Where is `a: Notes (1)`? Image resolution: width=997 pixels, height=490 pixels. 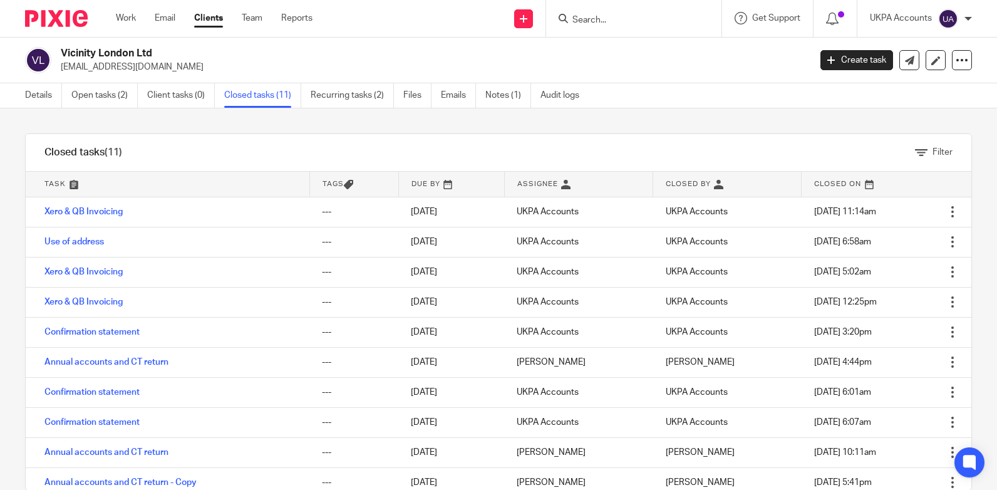 a: Notes (1) is located at coordinates (508, 95).